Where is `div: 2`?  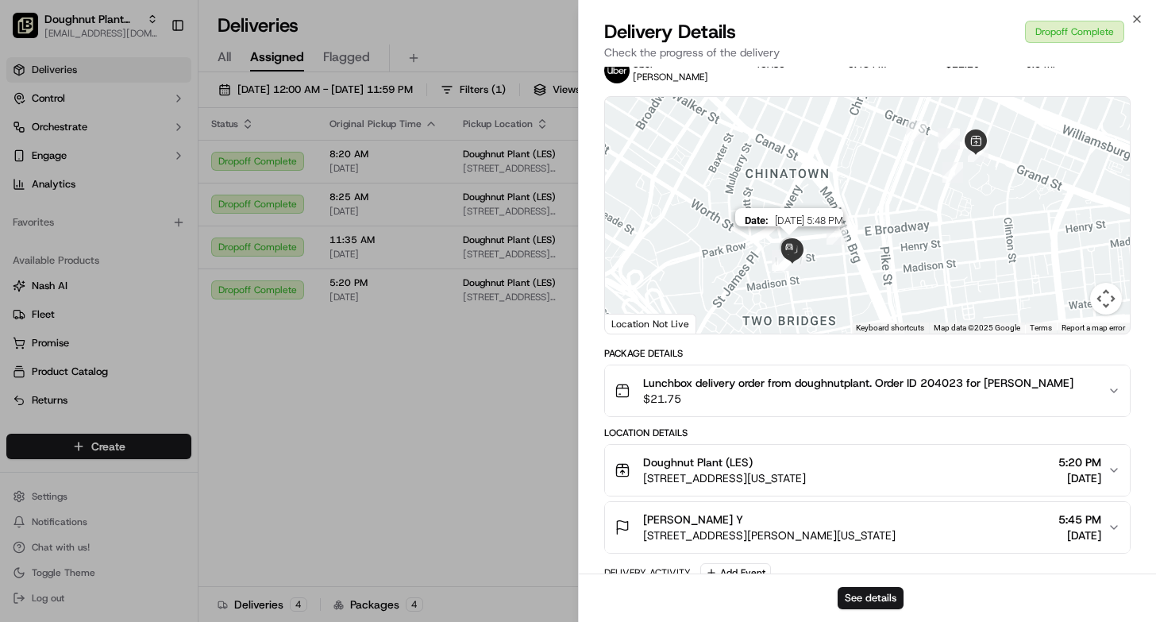
div: 2 is located at coordinates (948, 138).